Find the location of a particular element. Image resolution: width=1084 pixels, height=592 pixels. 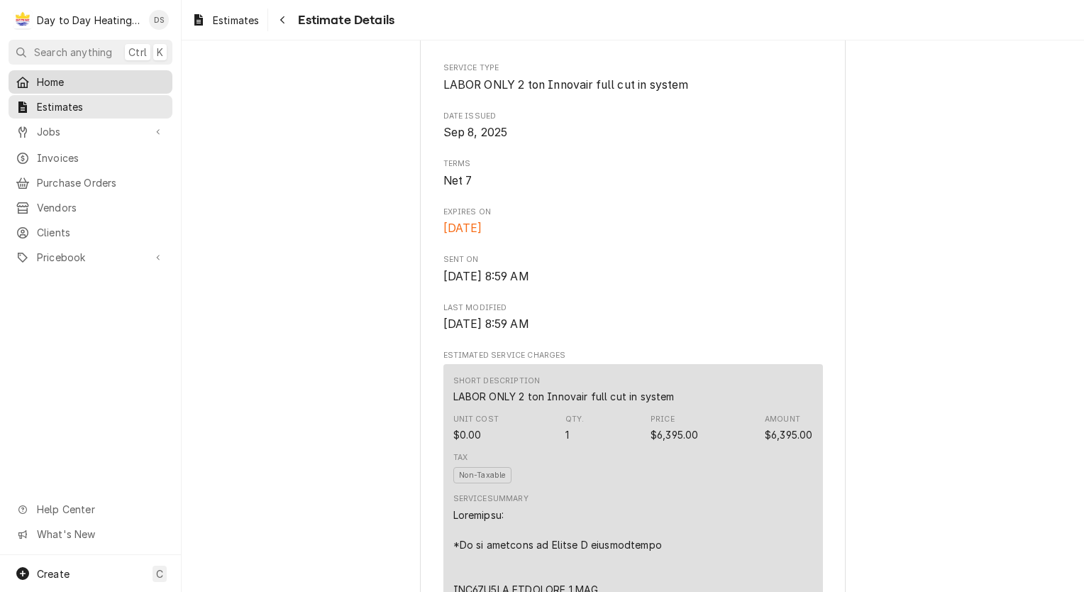

div: D is located at coordinates (23, 20).